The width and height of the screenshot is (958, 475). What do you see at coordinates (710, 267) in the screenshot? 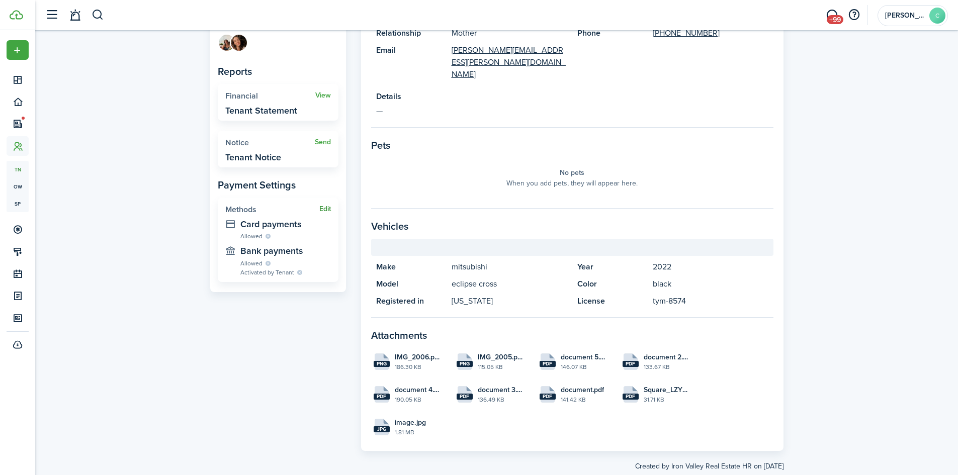
I see `panel-main-description: 2022` at bounding box center [710, 267].